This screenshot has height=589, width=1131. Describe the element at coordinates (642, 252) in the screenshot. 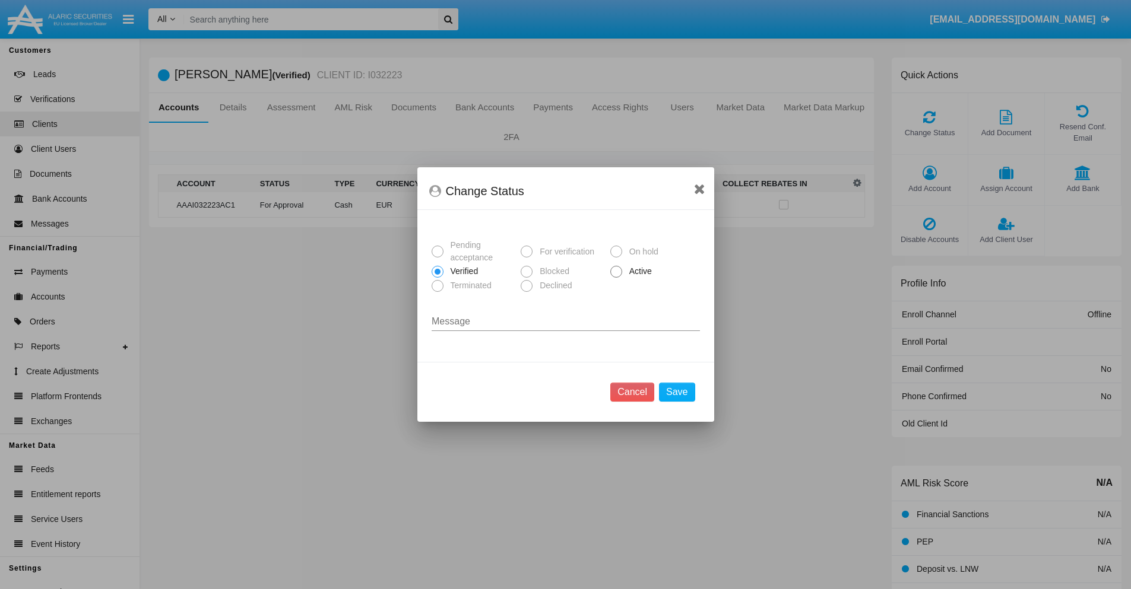

I see `span: On hold` at that location.